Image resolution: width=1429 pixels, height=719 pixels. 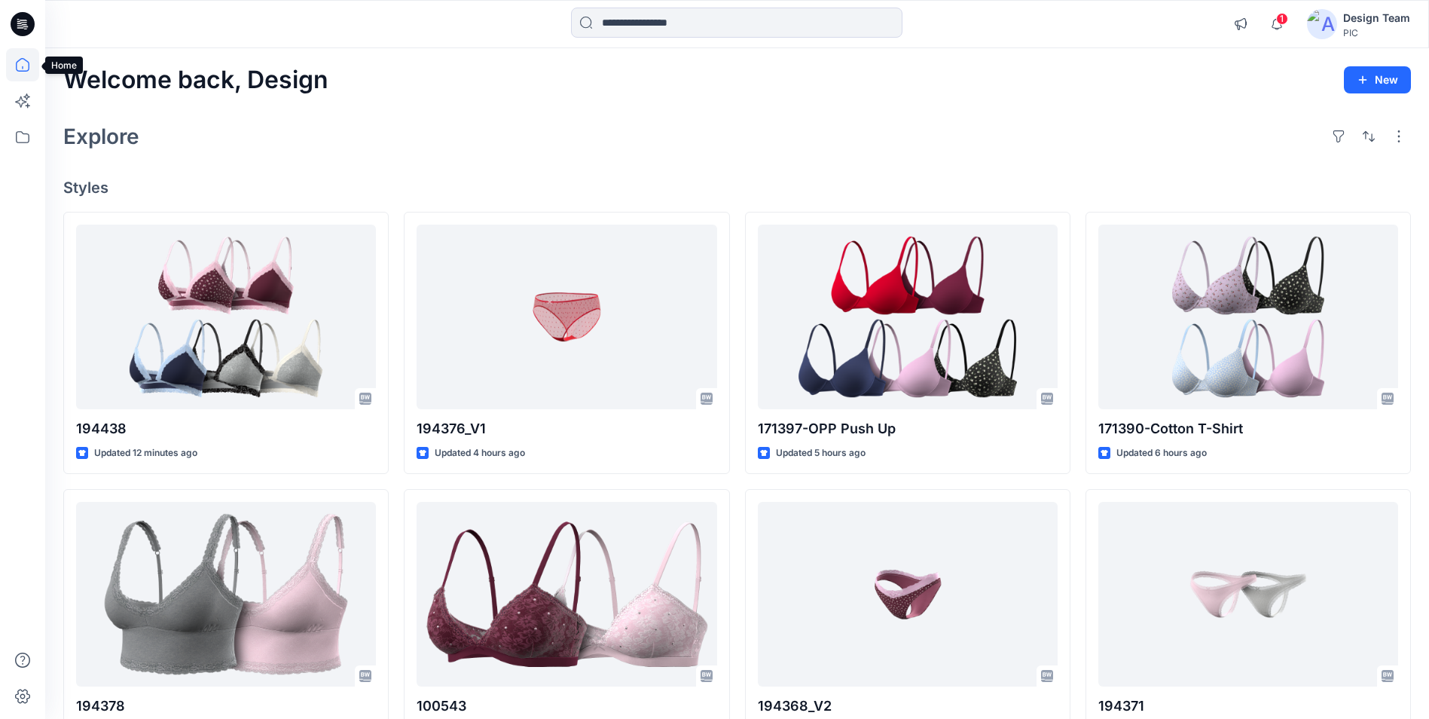 I want to click on div: PIC, so click(x=1377, y=32).